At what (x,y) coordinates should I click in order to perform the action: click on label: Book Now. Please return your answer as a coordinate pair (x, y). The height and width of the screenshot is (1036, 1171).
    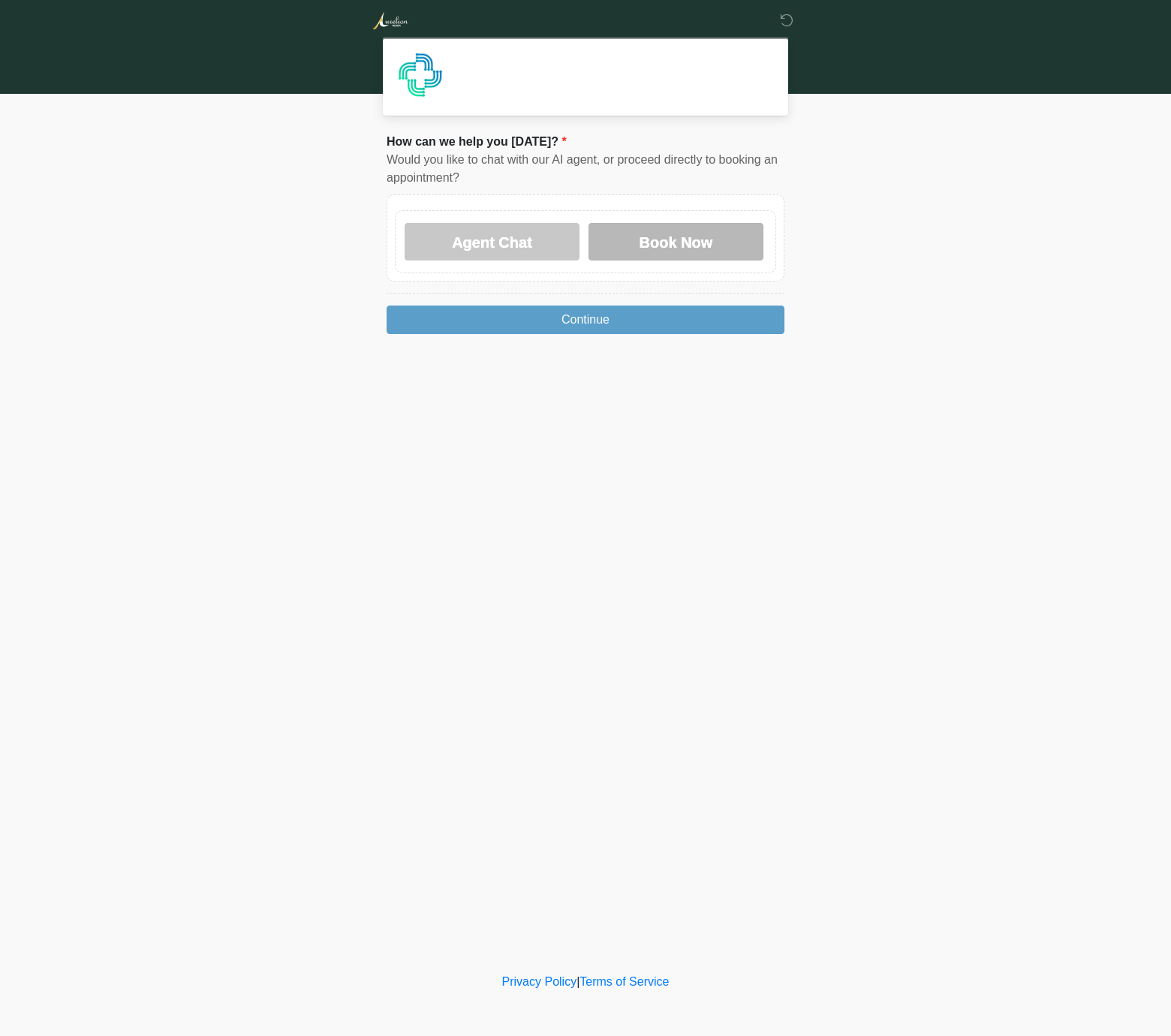
    Looking at the image, I should click on (676, 242).